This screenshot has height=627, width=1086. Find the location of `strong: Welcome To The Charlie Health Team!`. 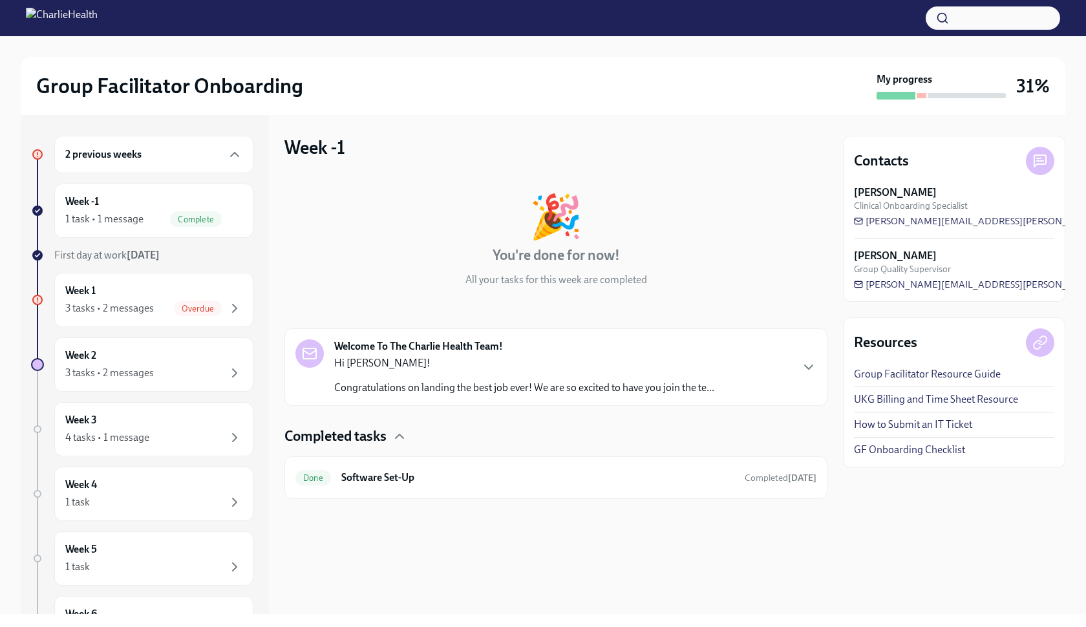

strong: Welcome To The Charlie Health Team! is located at coordinates (418, 347).